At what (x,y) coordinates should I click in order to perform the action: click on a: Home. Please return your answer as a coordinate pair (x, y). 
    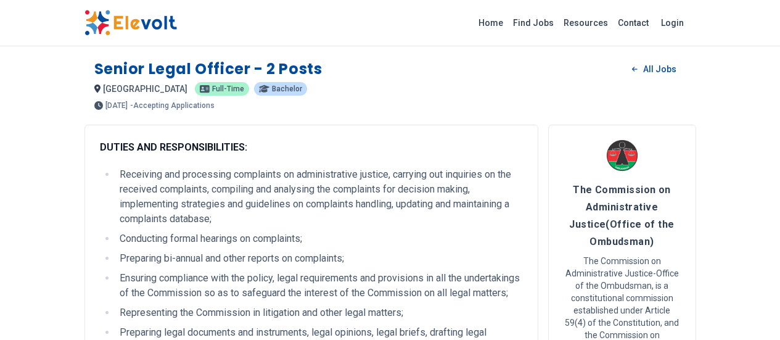
    Looking at the image, I should click on (491, 23).